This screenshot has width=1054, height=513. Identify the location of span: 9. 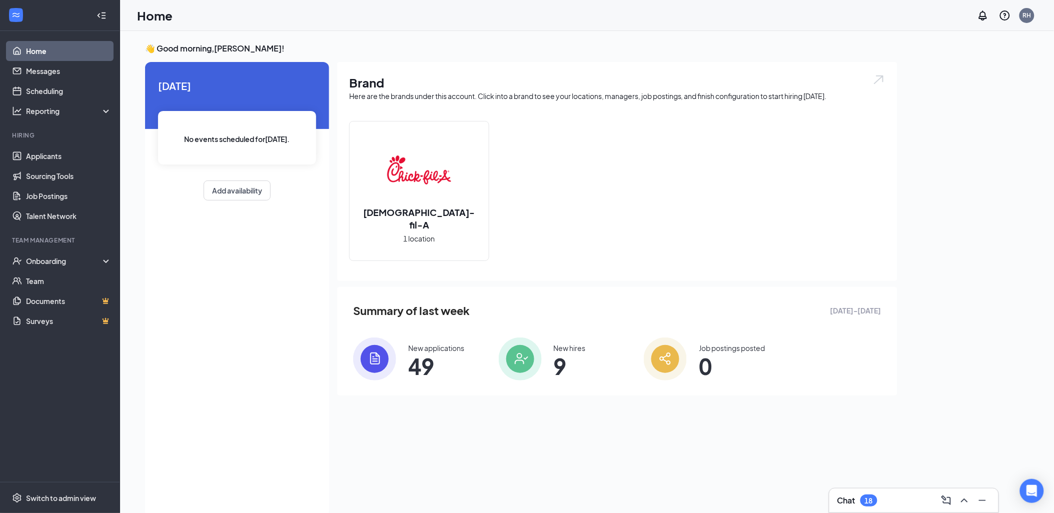
(570, 366).